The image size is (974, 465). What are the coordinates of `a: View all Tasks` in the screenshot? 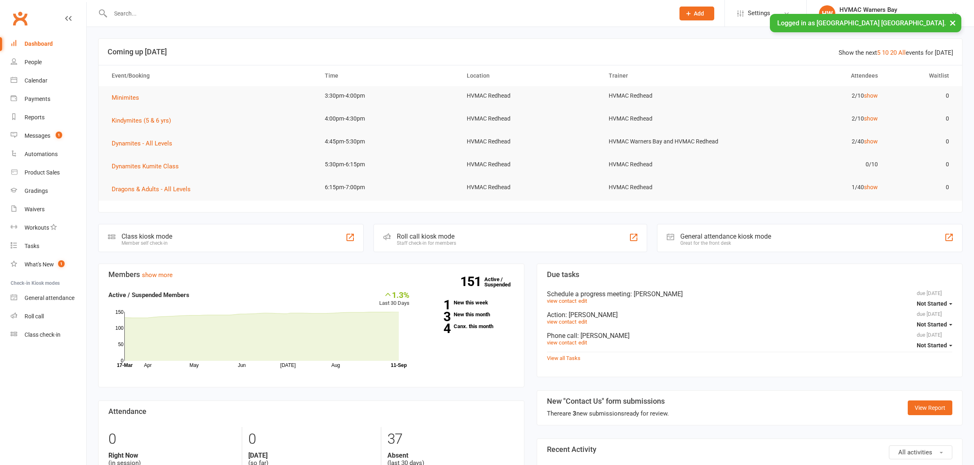 It's located at (564, 358).